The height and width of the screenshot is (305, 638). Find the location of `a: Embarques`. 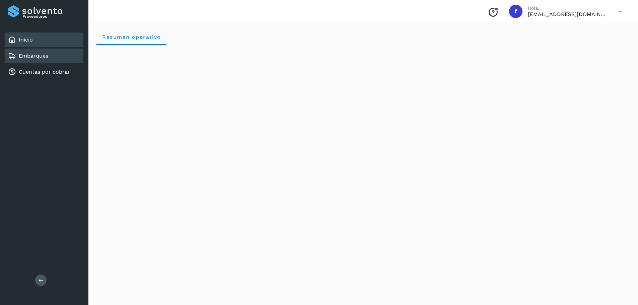

a: Embarques is located at coordinates (34, 56).